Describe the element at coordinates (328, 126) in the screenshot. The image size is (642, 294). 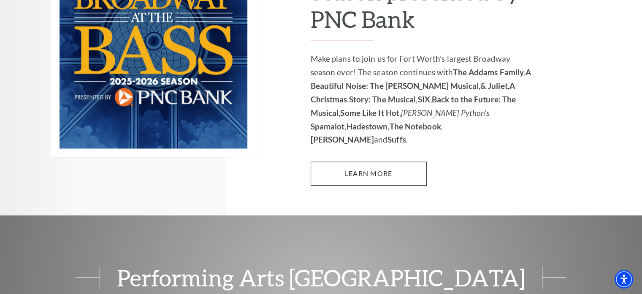
I see `strong: Spamalot` at that location.